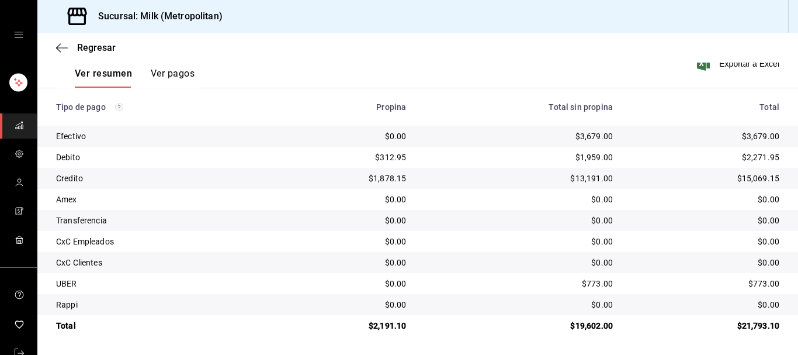  What do you see at coordinates (161, 262) in the screenshot?
I see `div: CxC Clientes` at bounding box center [161, 262].